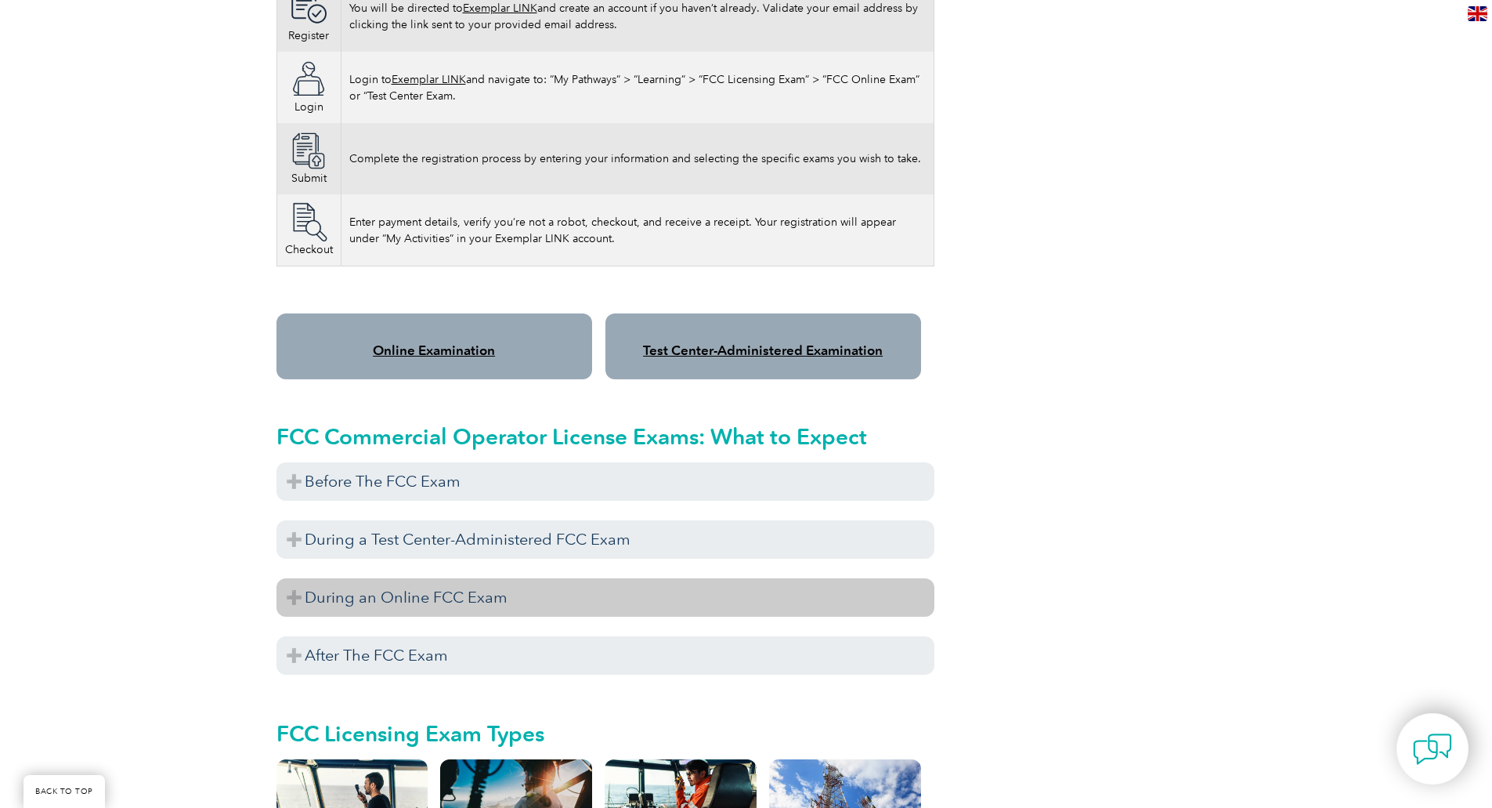  What do you see at coordinates (606, 481) in the screenshot?
I see `h3: Before The FCC Exam` at bounding box center [606, 481].